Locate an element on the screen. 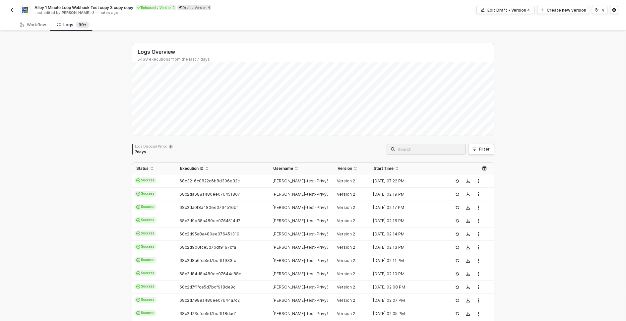 This screenshot has width=626, height=321. span: Username is located at coordinates (283, 168).